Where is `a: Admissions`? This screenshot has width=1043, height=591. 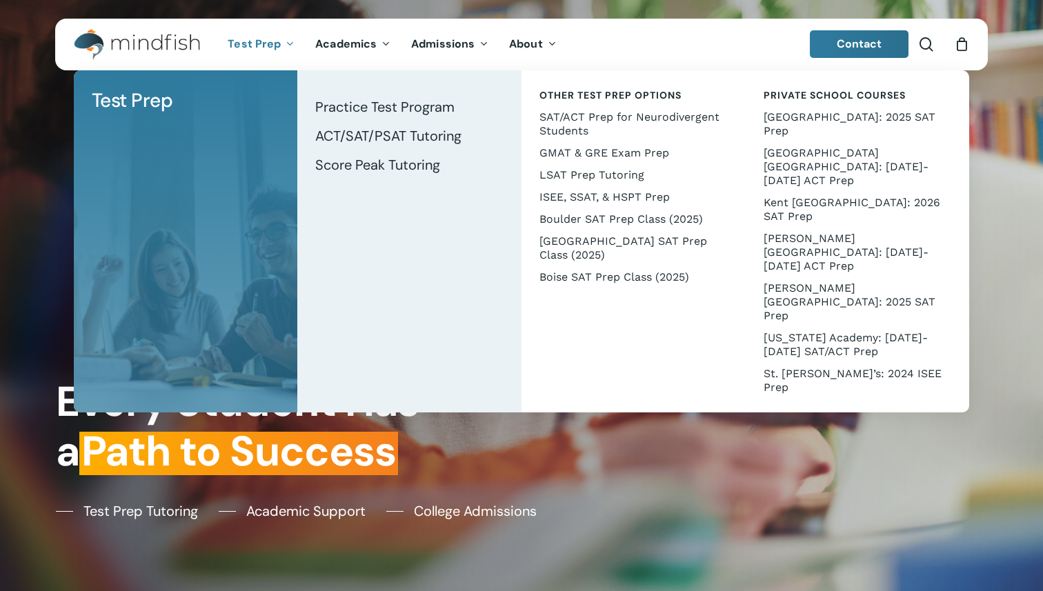 a: Admissions is located at coordinates (450, 44).